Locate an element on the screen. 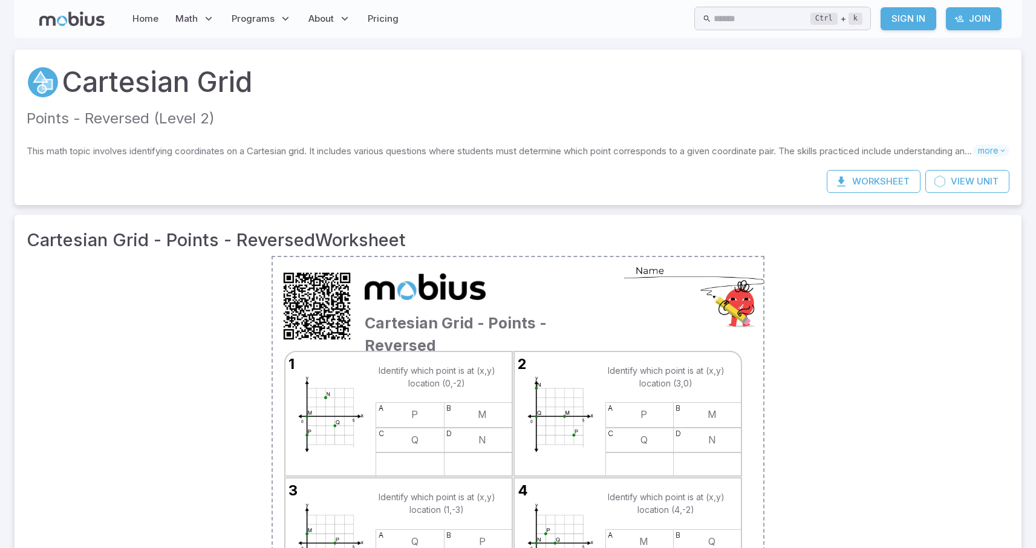 This screenshot has width=1036, height=548. kbd: k is located at coordinates (855, 19).